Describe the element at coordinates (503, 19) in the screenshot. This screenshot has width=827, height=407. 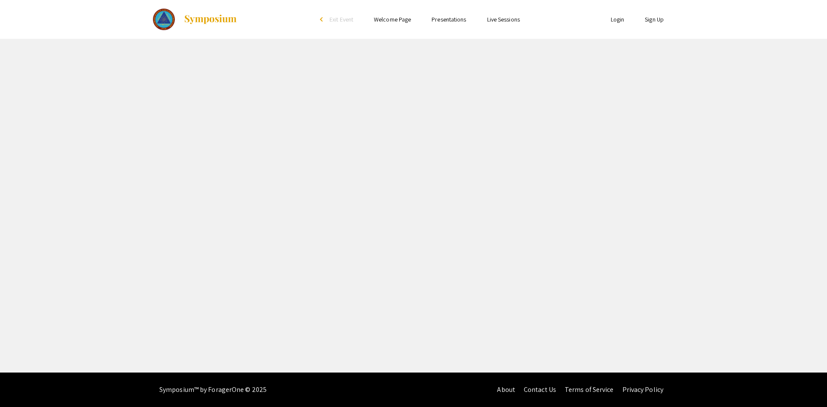
I see `a: Live Sessions` at that location.